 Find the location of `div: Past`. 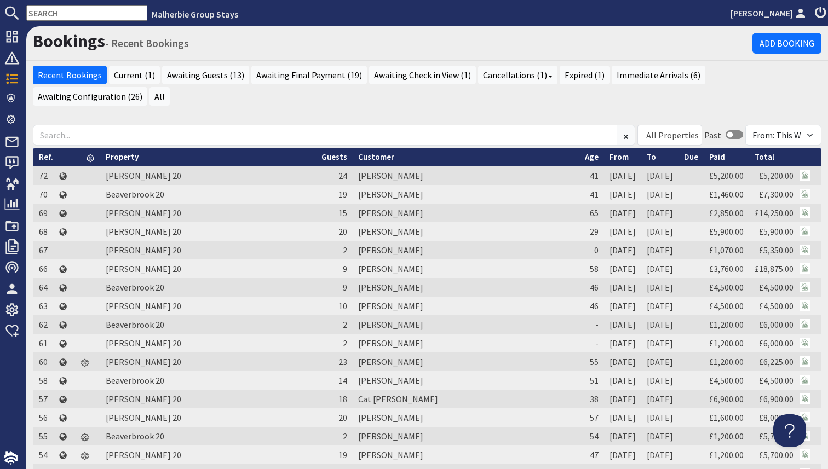

div: Past is located at coordinates (713, 135).